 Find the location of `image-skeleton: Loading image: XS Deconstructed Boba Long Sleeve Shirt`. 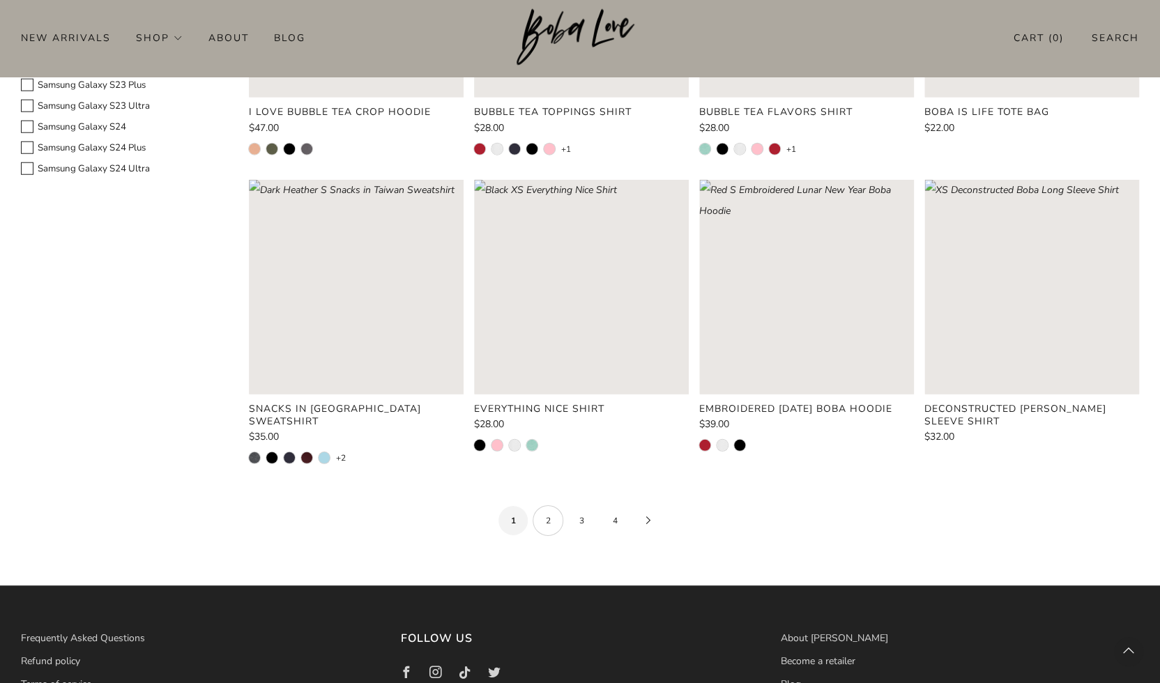

image-skeleton: Loading image: XS Deconstructed Boba Long Sleeve Shirt is located at coordinates (1032, 287).